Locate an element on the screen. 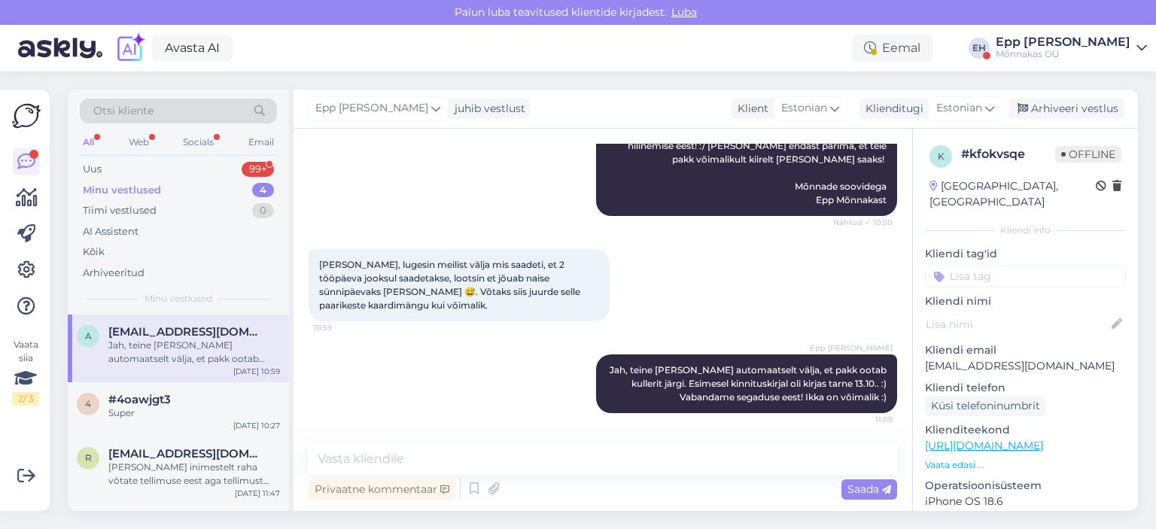  div: Privaatne kommentaar is located at coordinates (382, 489).